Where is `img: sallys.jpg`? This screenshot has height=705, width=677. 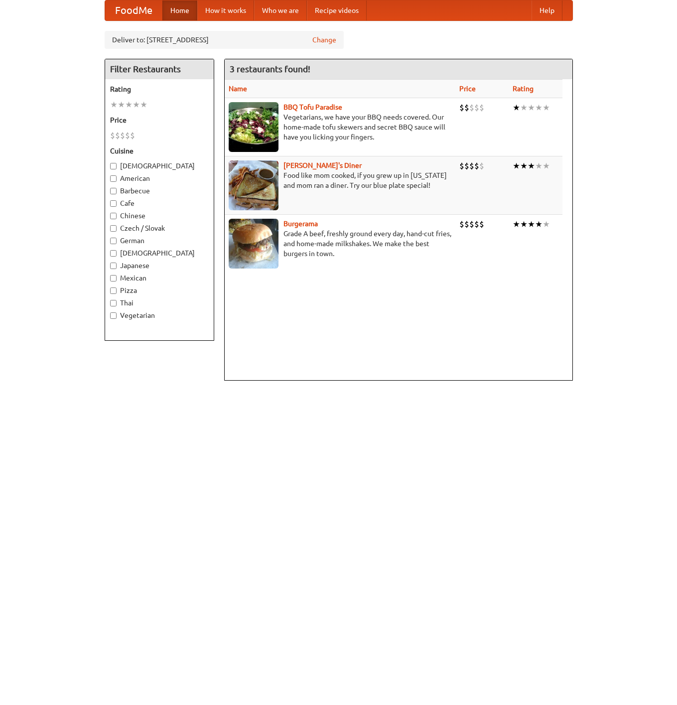 img: sallys.jpg is located at coordinates (254, 185).